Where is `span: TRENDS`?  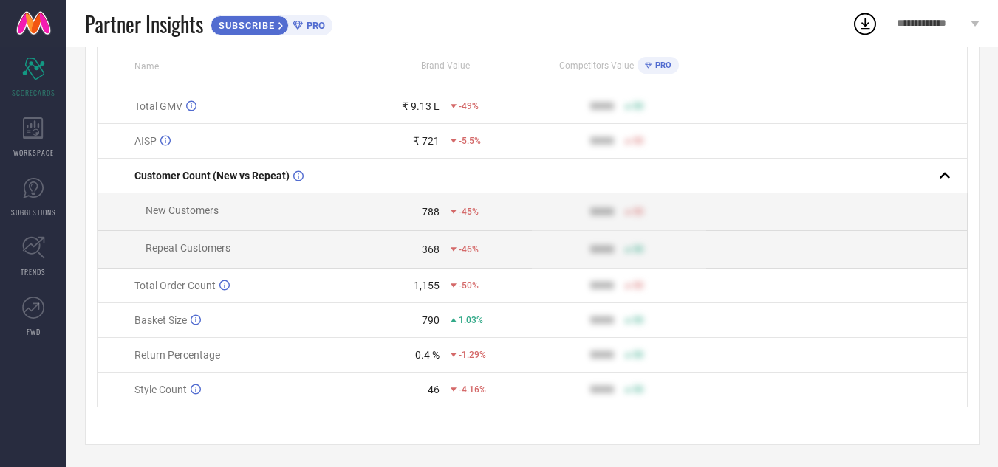 span: TRENDS is located at coordinates (33, 272).